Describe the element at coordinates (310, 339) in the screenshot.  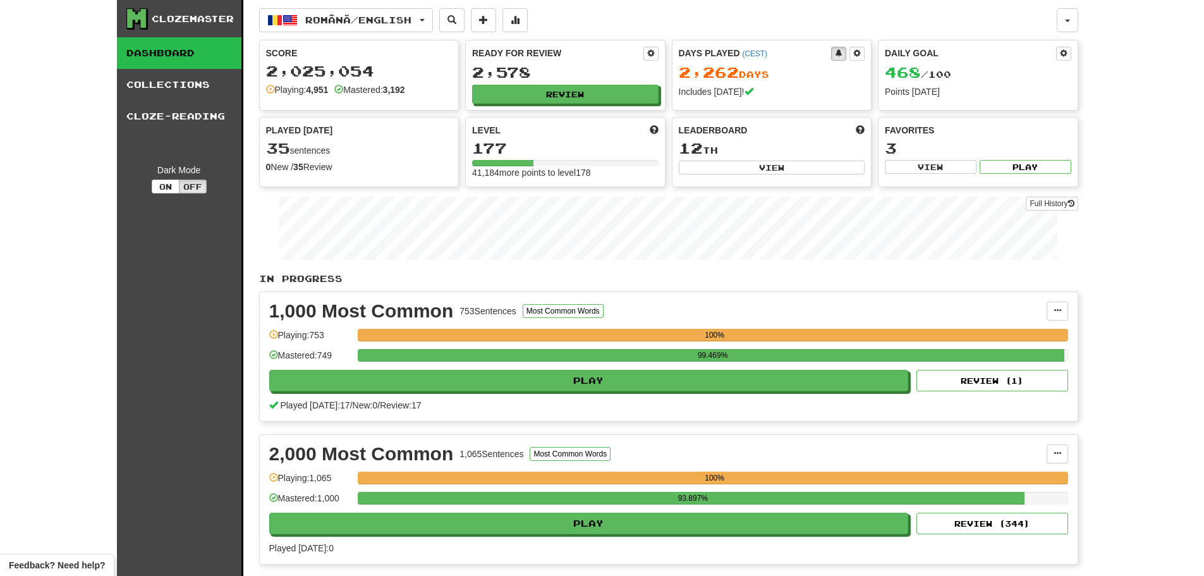
I see `div: Playing: 753` at that location.